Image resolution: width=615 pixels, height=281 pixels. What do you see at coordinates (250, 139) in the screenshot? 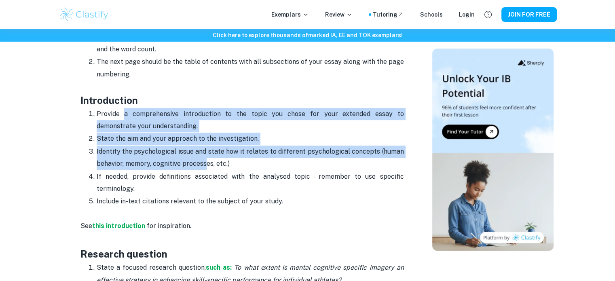
I see `p: State the aim and your approach to the investigation.` at bounding box center [250, 139].